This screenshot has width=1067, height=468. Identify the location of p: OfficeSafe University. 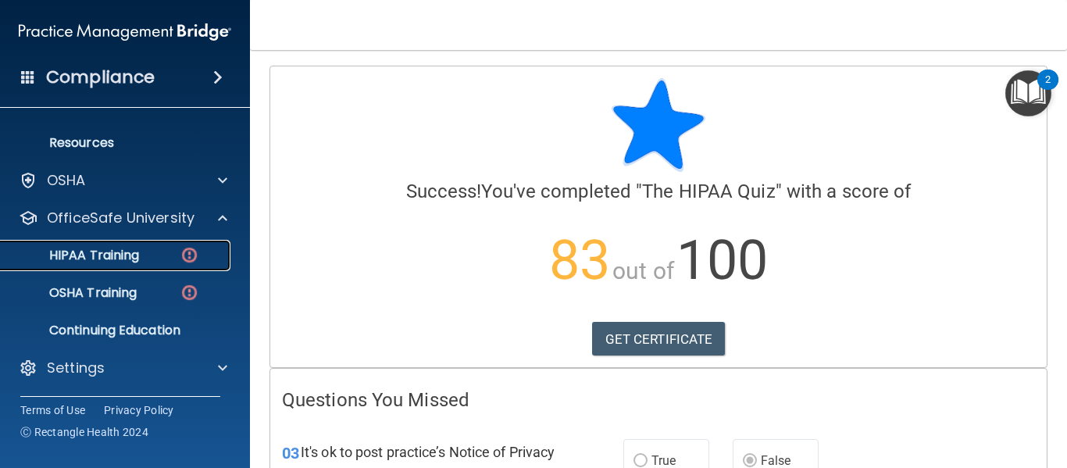
(120, 218).